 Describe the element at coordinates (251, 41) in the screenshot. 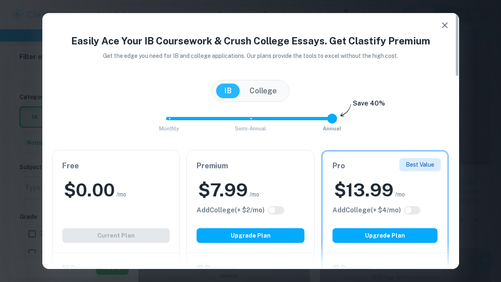

I see `h4: Easily Ace Your IB Coursework & Crush College Essays. Get Clastify Premium` at that location.